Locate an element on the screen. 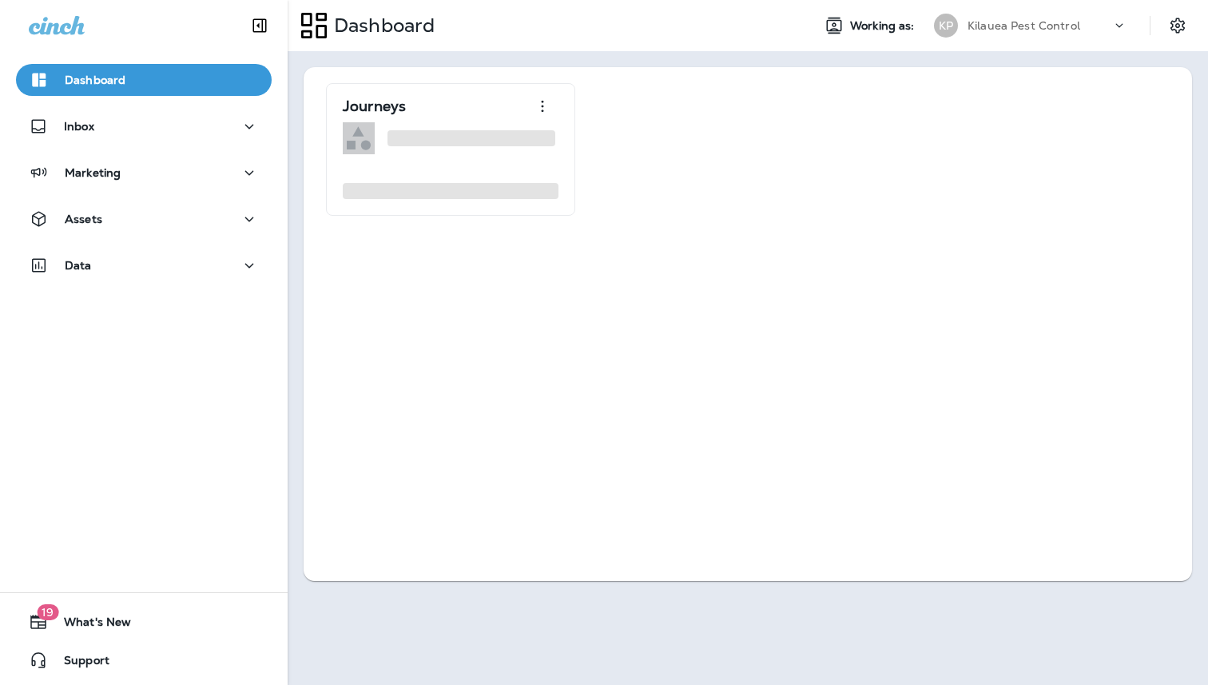  span: 19 is located at coordinates (47, 612).